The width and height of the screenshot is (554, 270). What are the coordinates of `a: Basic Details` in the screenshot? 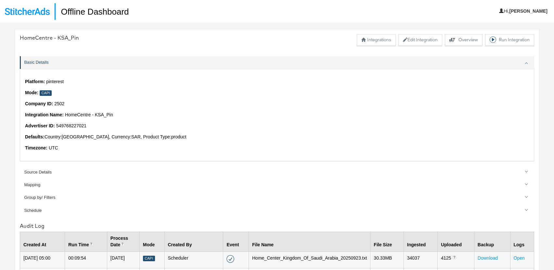 It's located at (277, 62).